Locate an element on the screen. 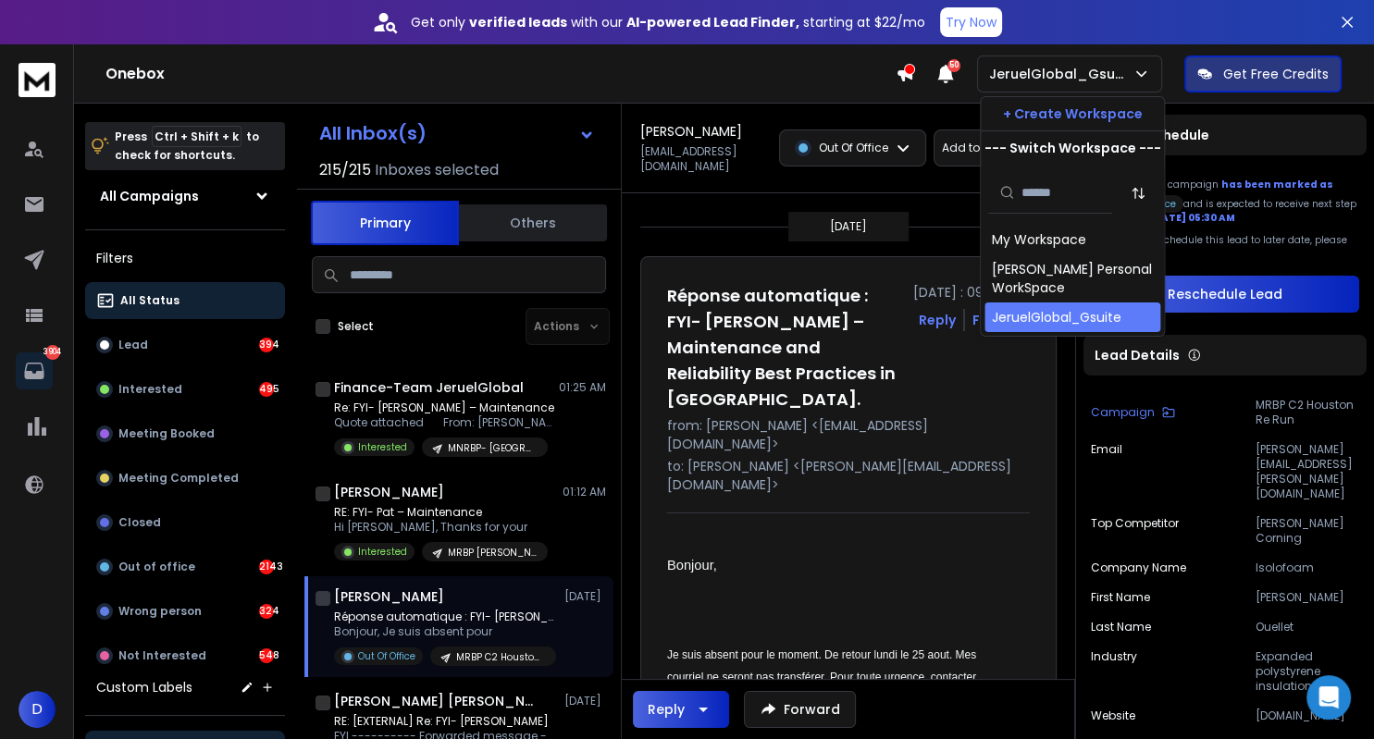  h1: All Campaigns is located at coordinates (149, 196).